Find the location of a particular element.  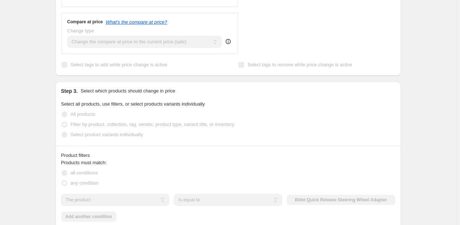

span: Filter by product, collection, tag, vendor, product type, variant title, or inventory is located at coordinates (152, 124).